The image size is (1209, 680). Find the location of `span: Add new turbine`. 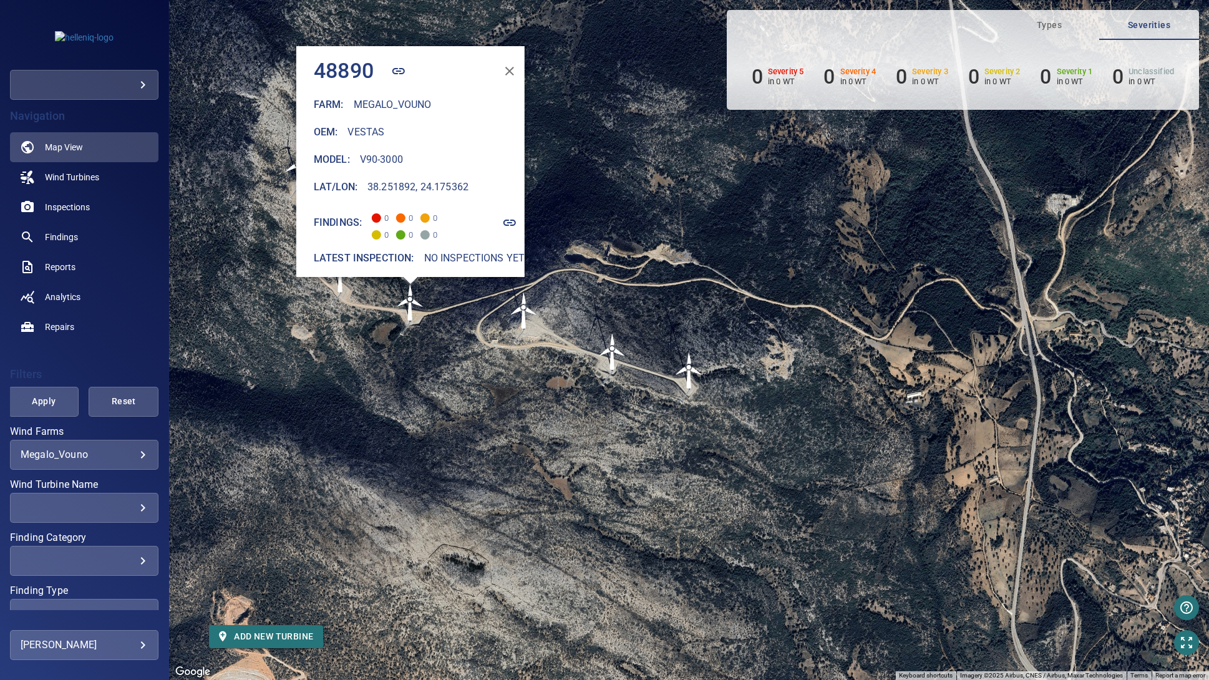

span: Add new turbine is located at coordinates (266, 636).